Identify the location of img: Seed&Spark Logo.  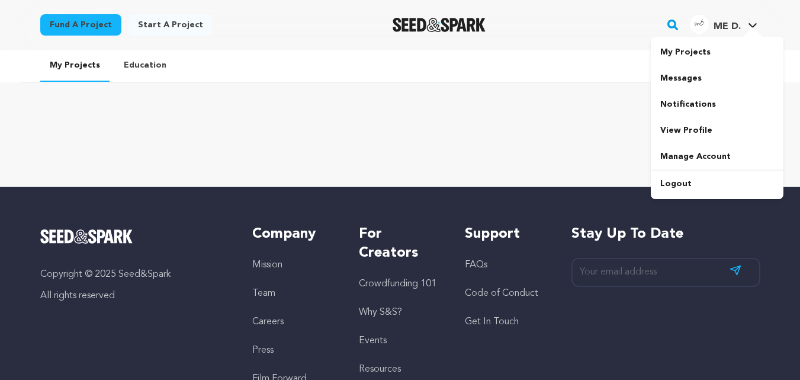
(86, 236).